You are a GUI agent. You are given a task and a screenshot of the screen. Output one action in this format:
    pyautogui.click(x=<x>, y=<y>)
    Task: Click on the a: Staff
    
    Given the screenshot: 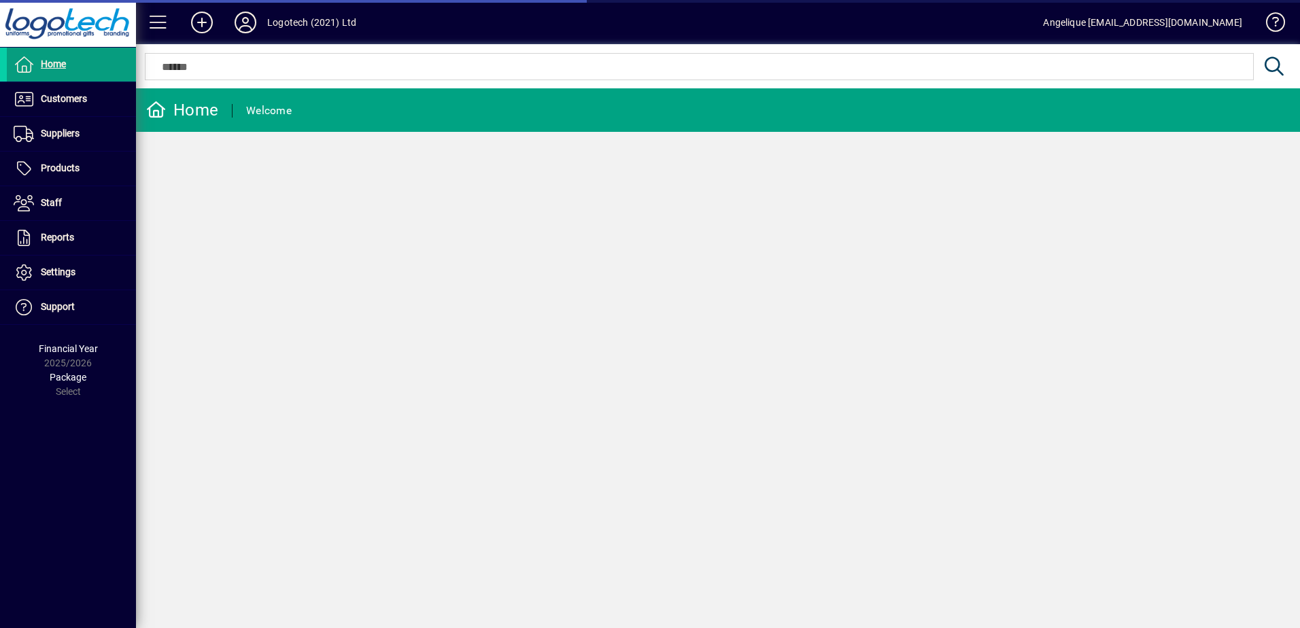 What is the action you would take?
    pyautogui.click(x=71, y=203)
    